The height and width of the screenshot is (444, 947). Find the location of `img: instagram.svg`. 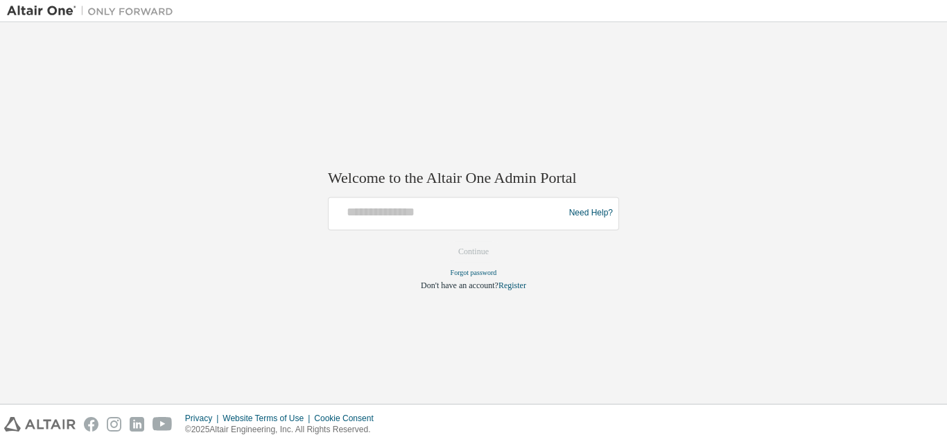

img: instagram.svg is located at coordinates (114, 424).